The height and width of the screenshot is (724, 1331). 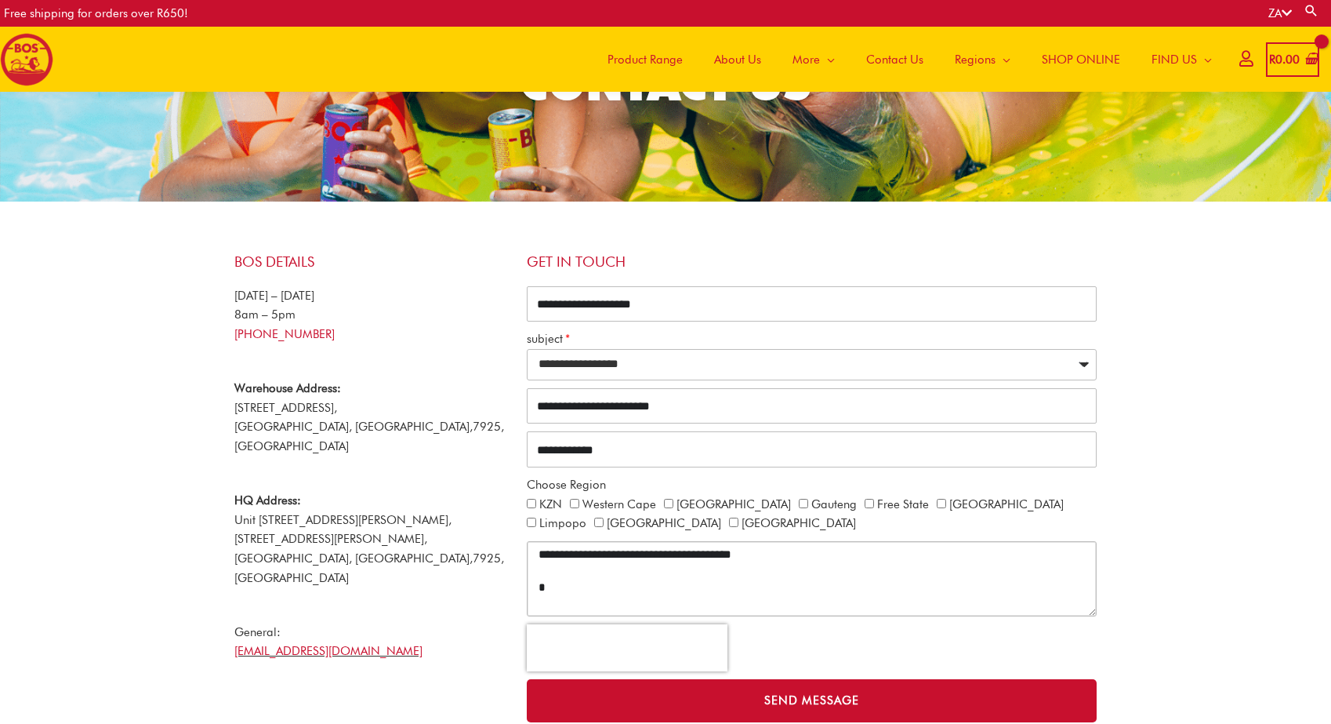 What do you see at coordinates (975, 60) in the screenshot?
I see `span: Regions` at bounding box center [975, 60].